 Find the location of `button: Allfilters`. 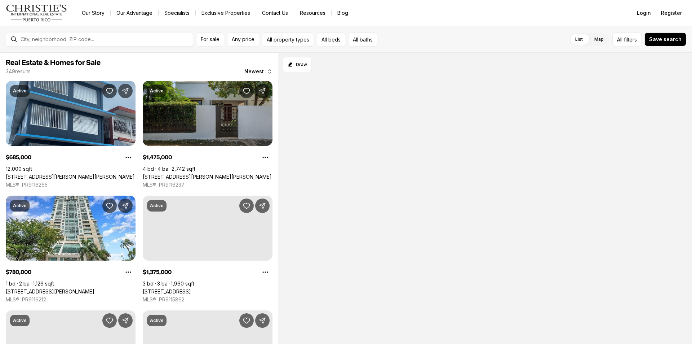

button: Allfilters is located at coordinates (627, 39).